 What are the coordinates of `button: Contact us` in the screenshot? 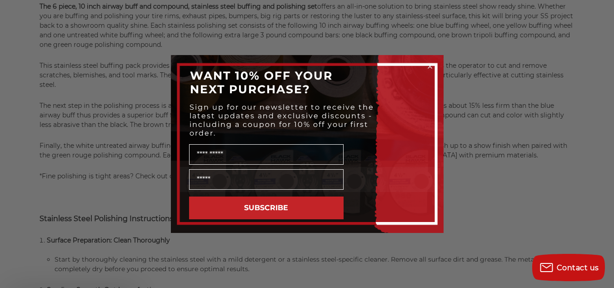 It's located at (568, 267).